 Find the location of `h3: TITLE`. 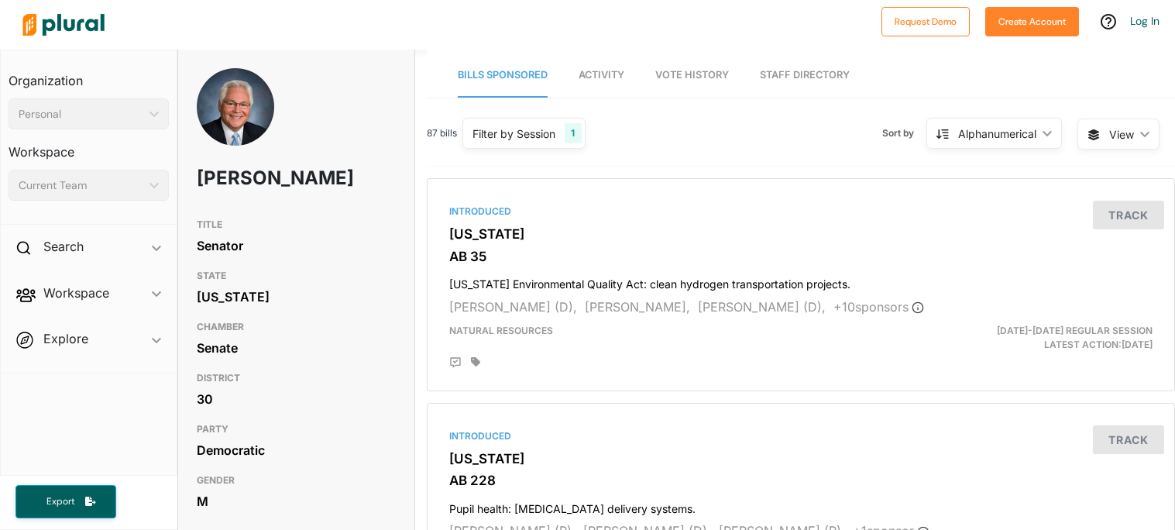

h3: TITLE is located at coordinates (296, 225).